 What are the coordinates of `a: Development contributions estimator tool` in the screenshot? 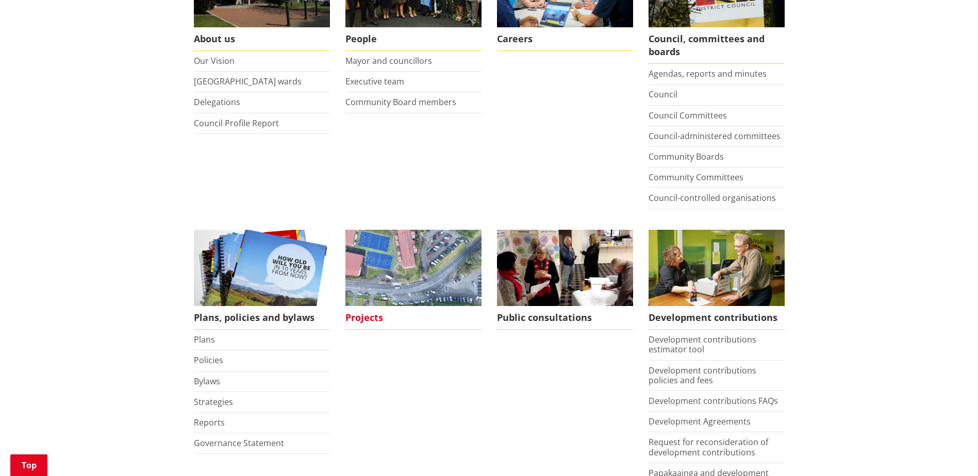 It's located at (702, 344).